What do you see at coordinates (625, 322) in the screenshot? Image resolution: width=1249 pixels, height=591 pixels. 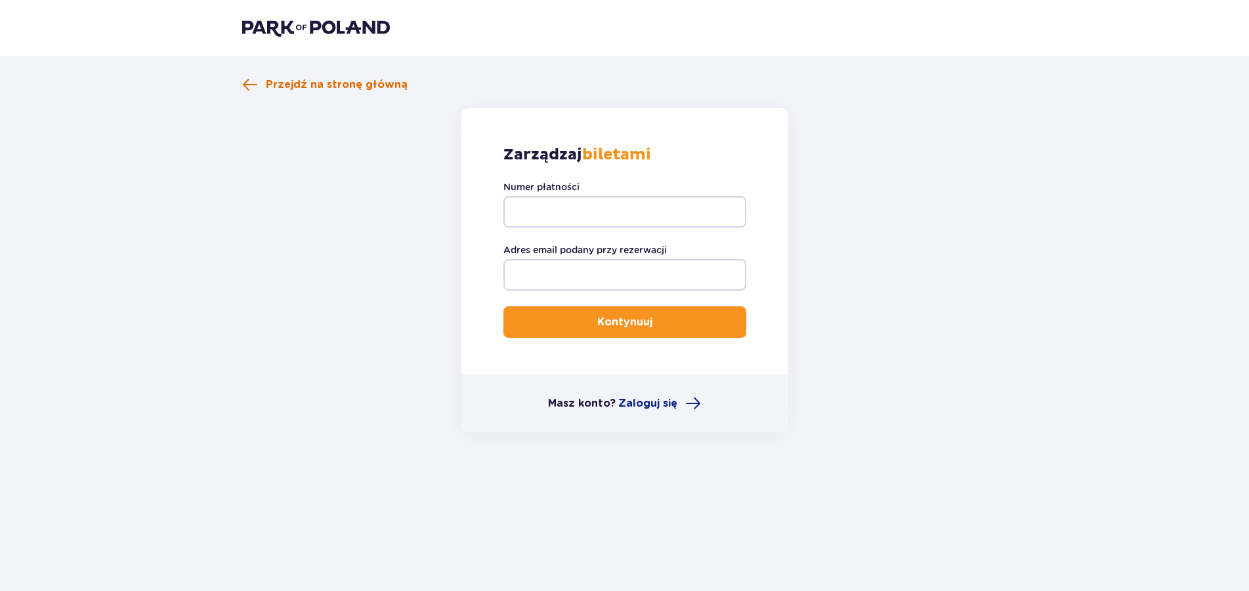 I see `p: Kontynuuj` at bounding box center [625, 322].